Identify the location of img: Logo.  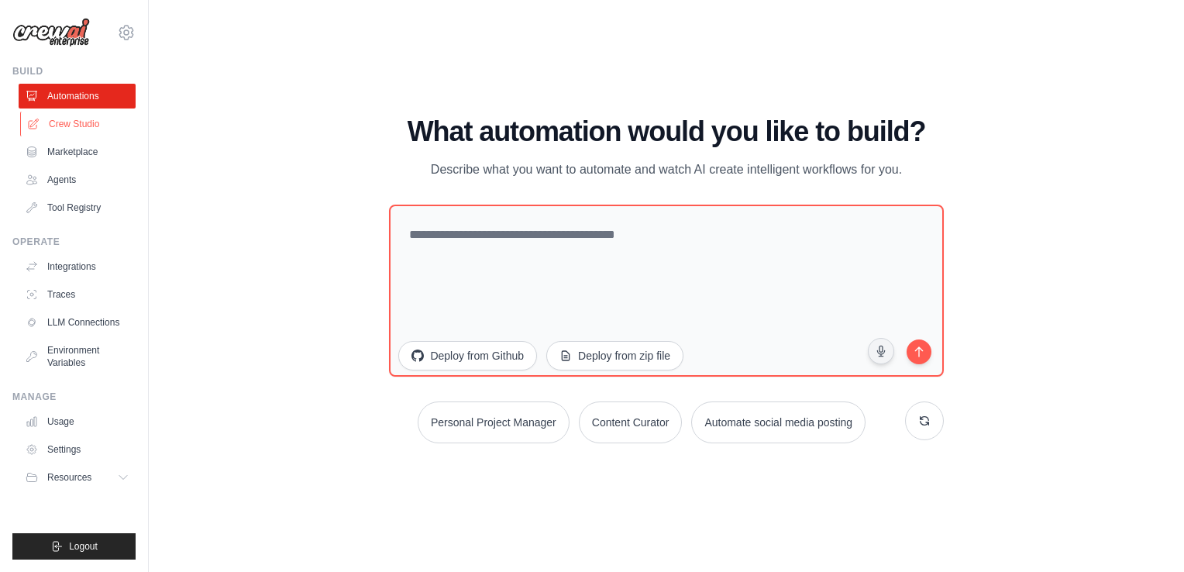
(51, 33).